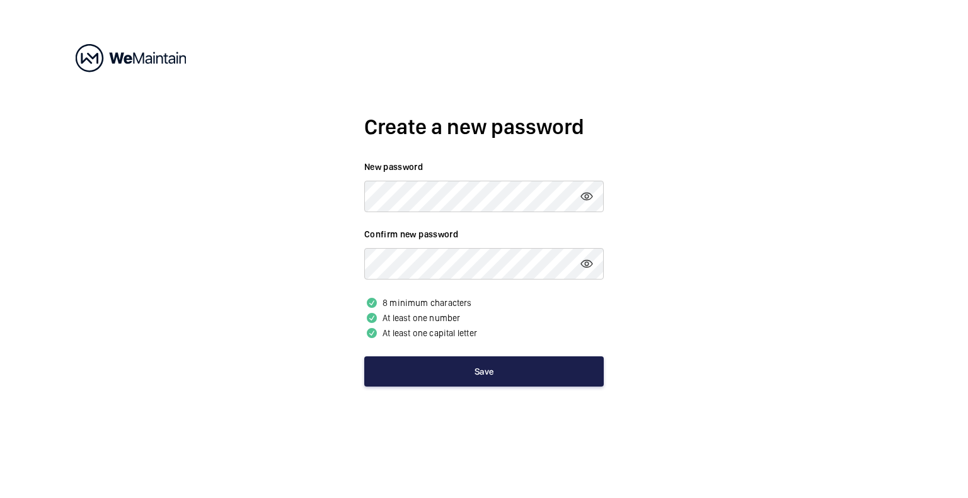  I want to click on p: At least one number, so click(484, 318).